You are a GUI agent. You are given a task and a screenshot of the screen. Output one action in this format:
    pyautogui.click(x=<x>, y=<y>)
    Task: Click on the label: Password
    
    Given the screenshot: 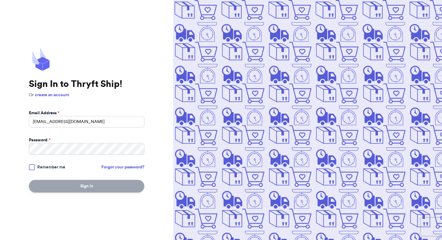 What is the action you would take?
    pyautogui.click(x=40, y=140)
    